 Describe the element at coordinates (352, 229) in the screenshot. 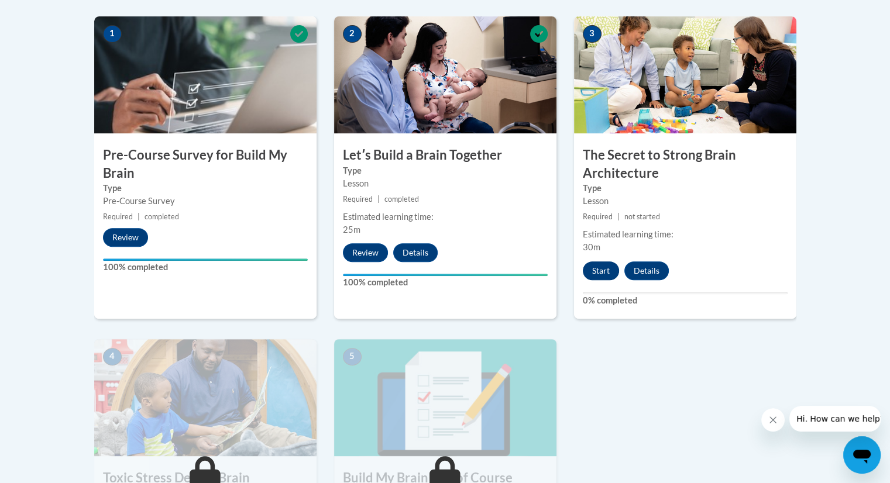

I see `span: 25m` at that location.